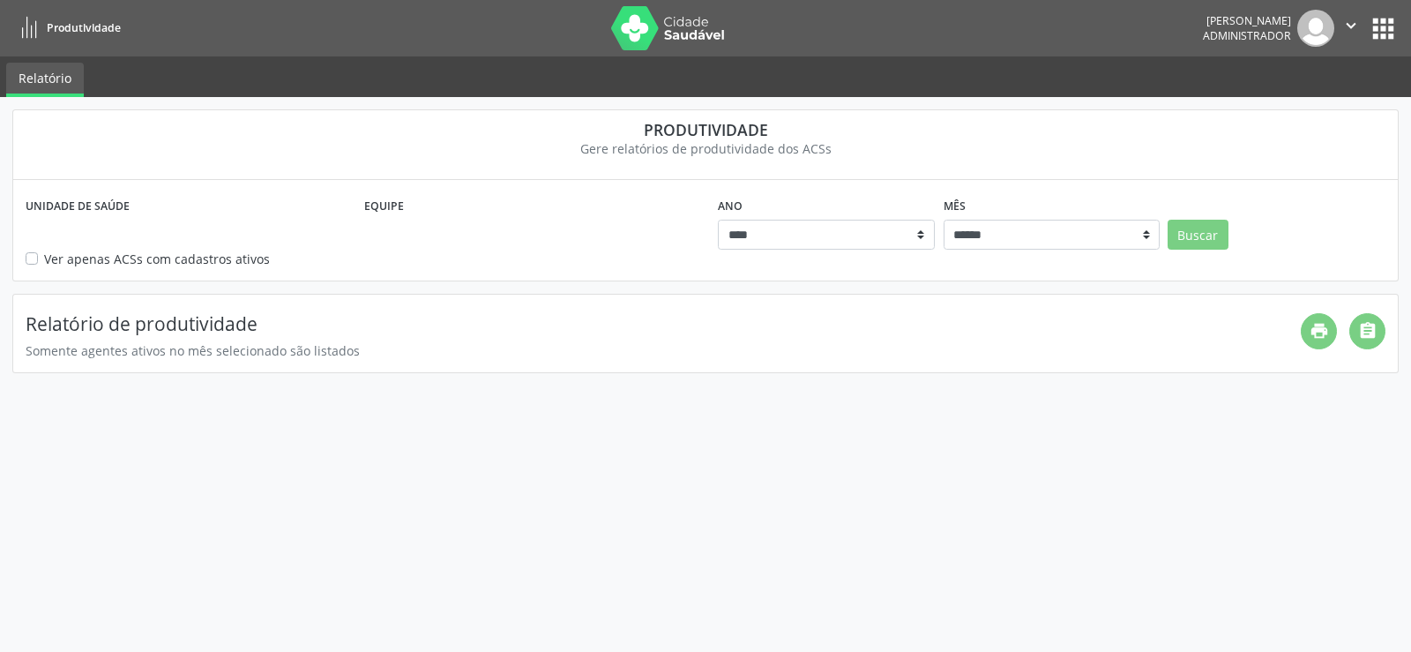 The height and width of the screenshot is (652, 1411). I want to click on div: Somente agentes ativos no mês selecionado são listados, so click(663, 350).